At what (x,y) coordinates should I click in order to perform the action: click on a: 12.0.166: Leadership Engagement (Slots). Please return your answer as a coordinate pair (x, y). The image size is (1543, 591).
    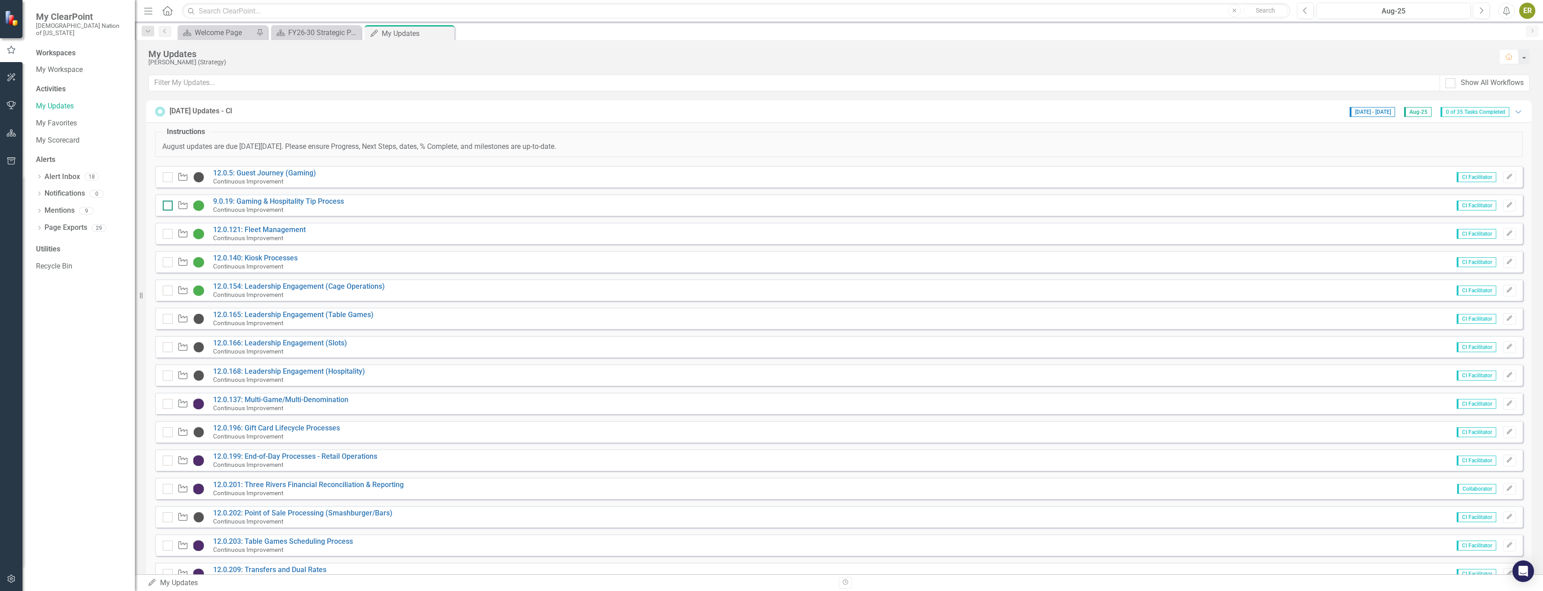
    Looking at the image, I should click on (280, 343).